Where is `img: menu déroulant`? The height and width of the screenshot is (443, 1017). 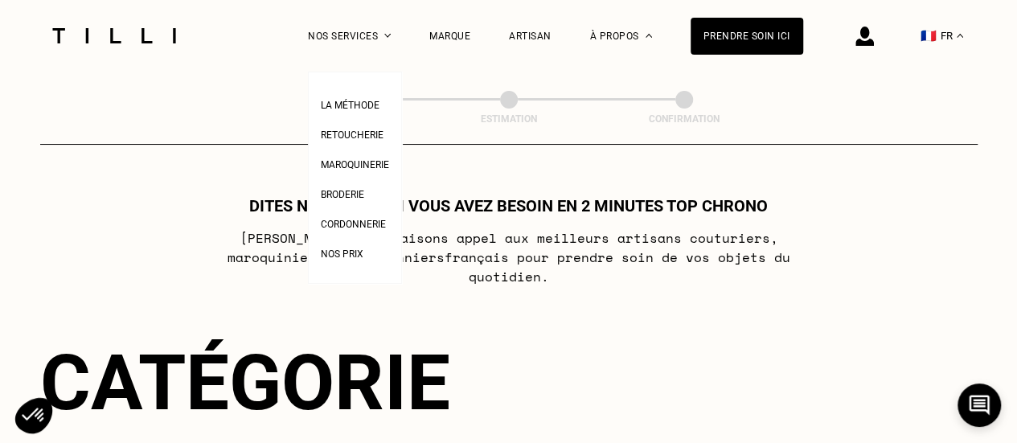
img: menu déroulant is located at coordinates (960, 35).